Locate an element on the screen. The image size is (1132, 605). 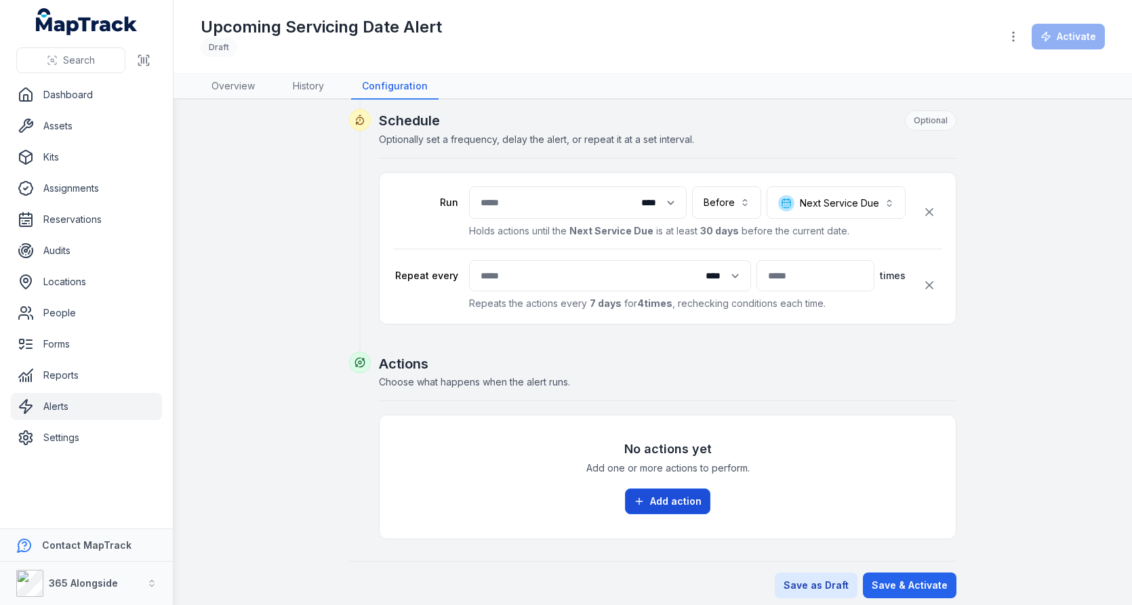
strong: 7 days is located at coordinates (605, 303).